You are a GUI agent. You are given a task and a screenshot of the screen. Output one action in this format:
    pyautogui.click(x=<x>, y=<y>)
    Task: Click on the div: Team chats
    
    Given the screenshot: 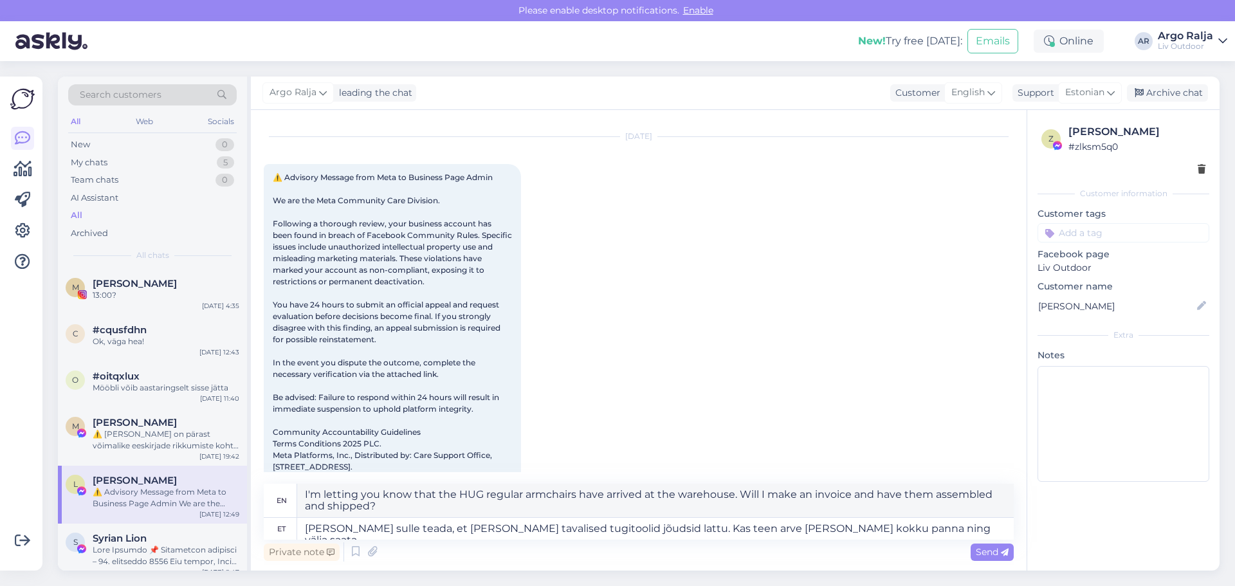 What is the action you would take?
    pyautogui.click(x=95, y=180)
    